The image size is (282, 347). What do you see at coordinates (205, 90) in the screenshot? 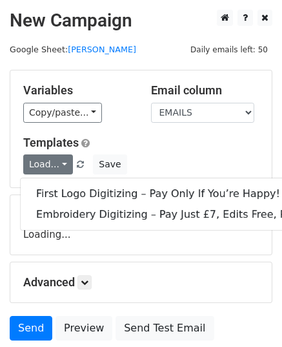
I see `h5: Email column` at bounding box center [205, 90].